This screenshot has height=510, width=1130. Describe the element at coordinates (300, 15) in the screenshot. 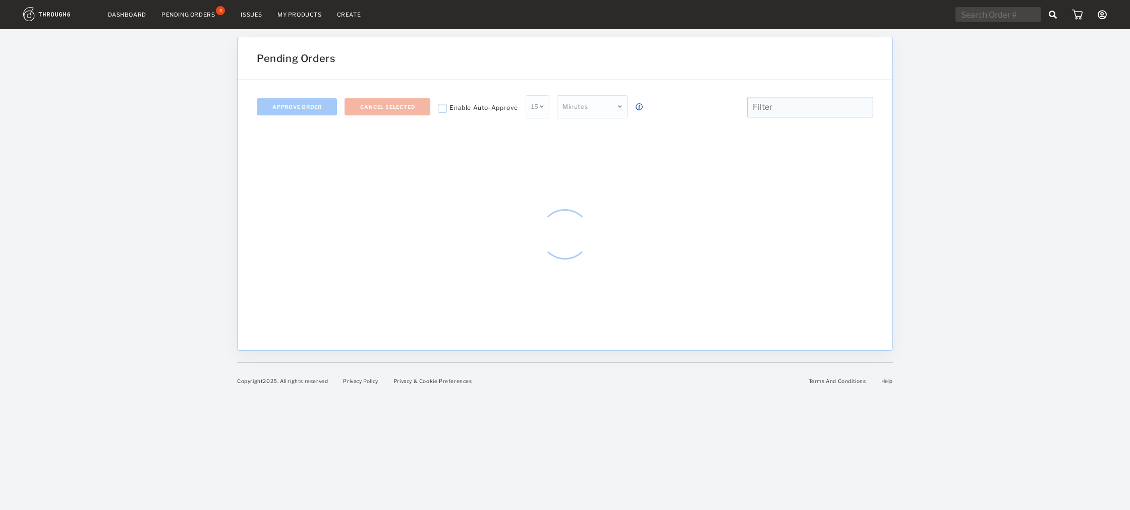

I see `a: My Products` at that location.